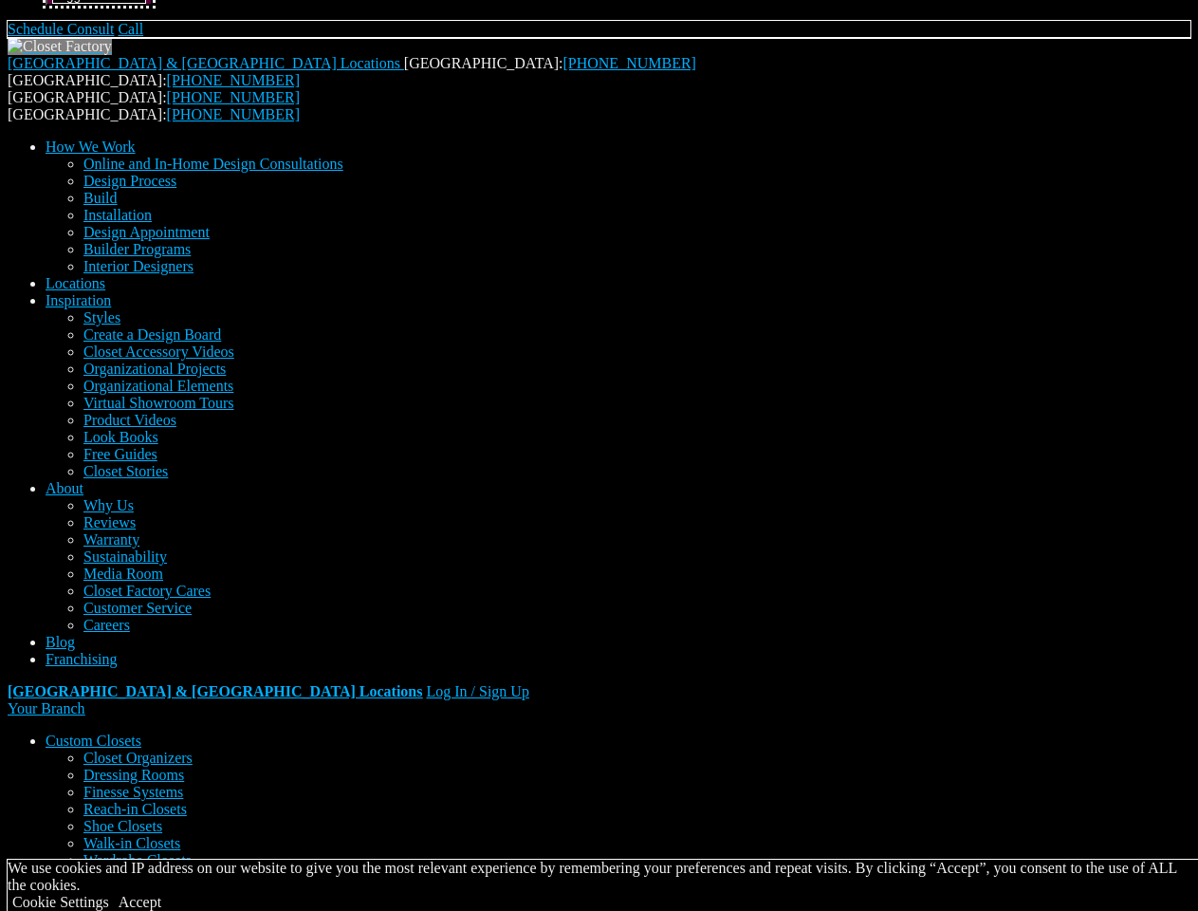  I want to click on a: Media Room, so click(123, 573).